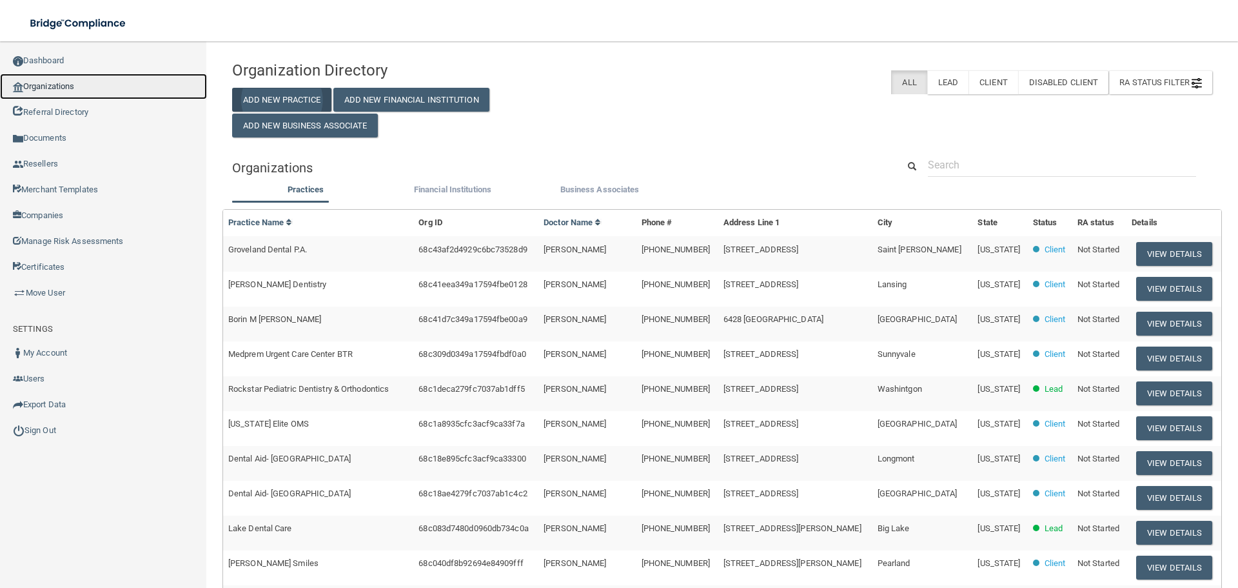  I want to click on button: Add New Practice, so click(282, 99).